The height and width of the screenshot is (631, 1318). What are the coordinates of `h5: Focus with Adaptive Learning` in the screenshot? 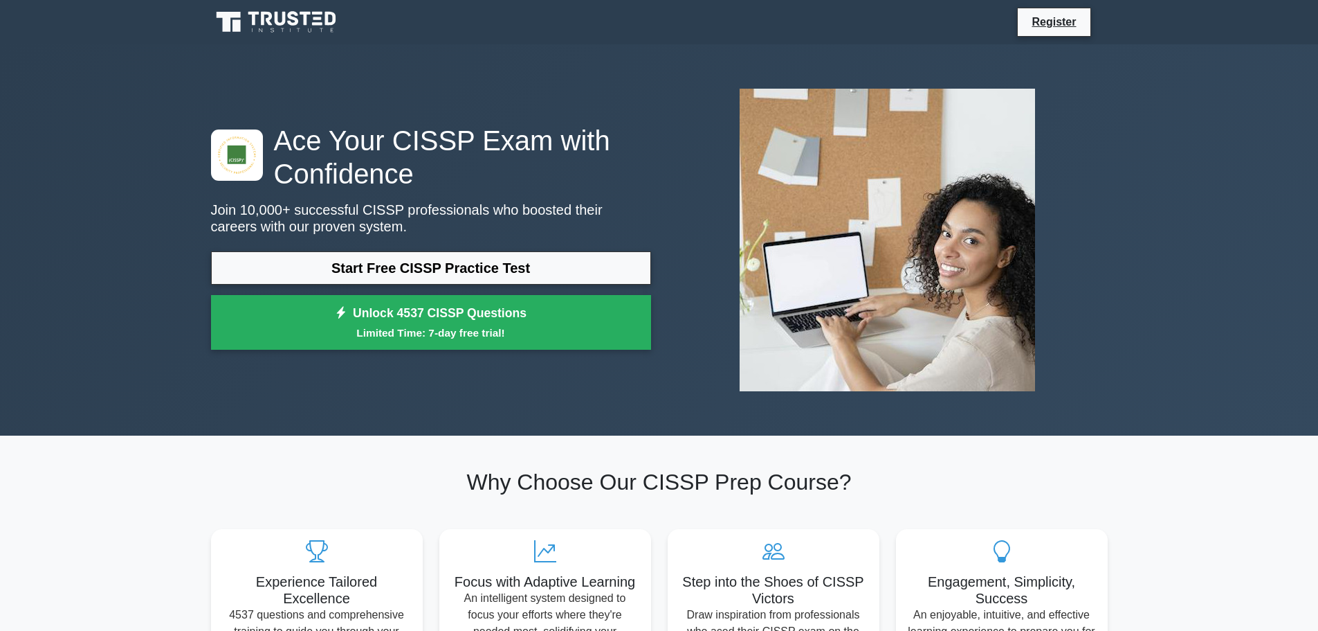 It's located at (545, 581).